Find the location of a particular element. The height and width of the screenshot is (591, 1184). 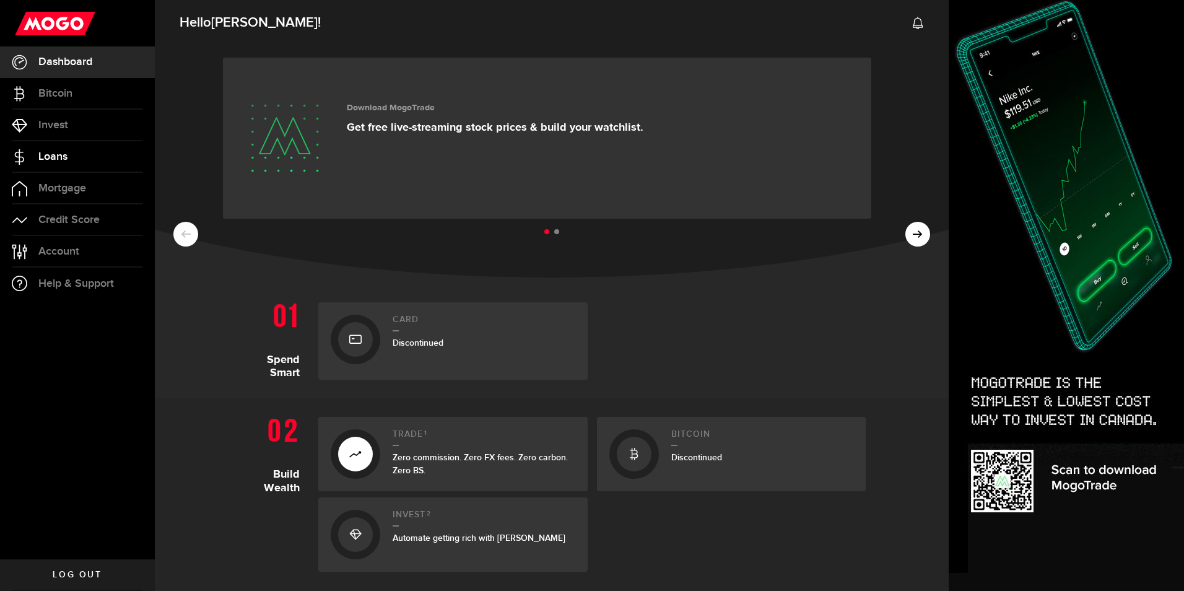

span: Help & Support is located at coordinates (76, 284).